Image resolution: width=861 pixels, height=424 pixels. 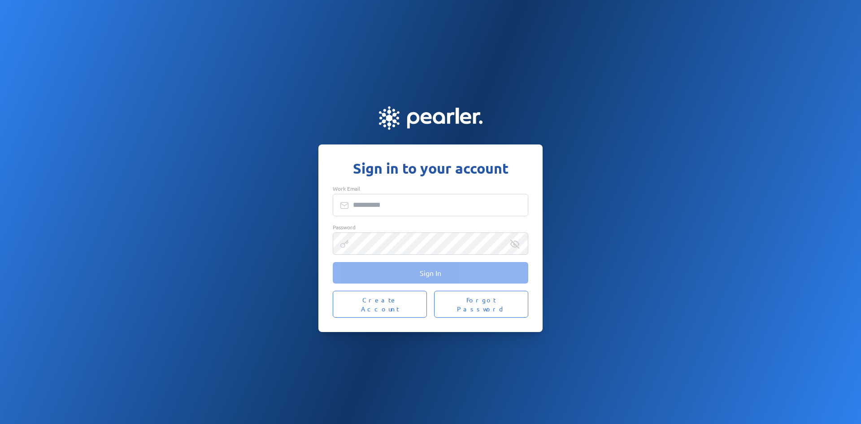 What do you see at coordinates (515, 244) in the screenshot?
I see `div: Reveal Password` at bounding box center [515, 244].